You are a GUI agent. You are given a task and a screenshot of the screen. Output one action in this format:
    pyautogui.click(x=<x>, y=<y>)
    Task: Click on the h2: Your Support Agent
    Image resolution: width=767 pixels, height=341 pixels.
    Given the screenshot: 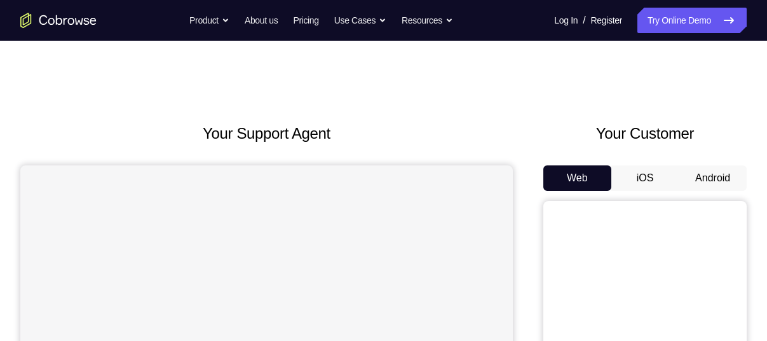 What is the action you would take?
    pyautogui.click(x=266, y=133)
    